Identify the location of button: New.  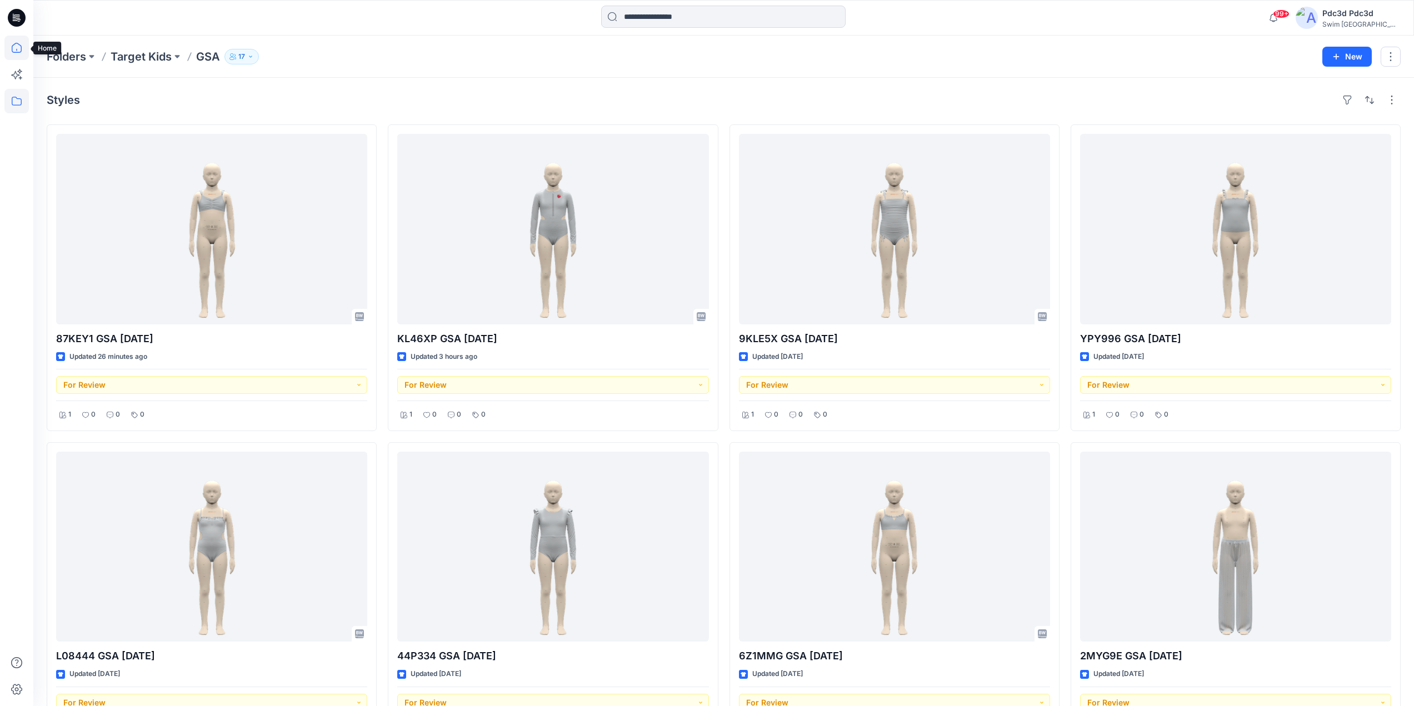
(1347, 57).